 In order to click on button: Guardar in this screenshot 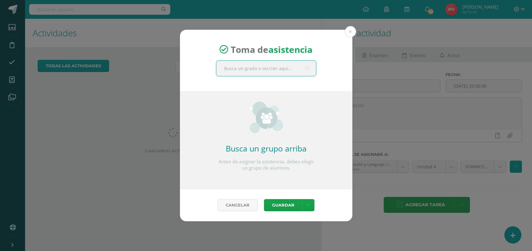, I will do `click(283, 205)`.